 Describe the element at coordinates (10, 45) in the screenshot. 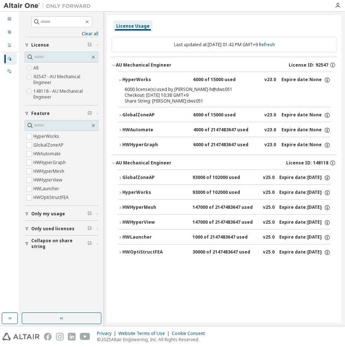

I see `div: Company Profile` at that location.